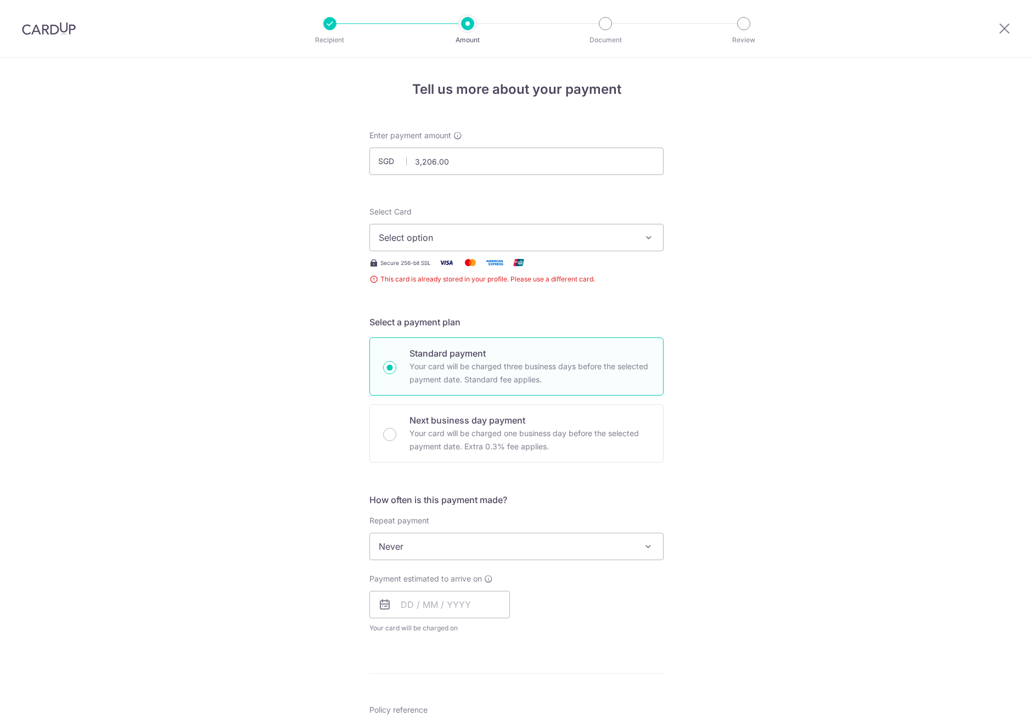 This screenshot has width=1033, height=722. Describe the element at coordinates (398, 710) in the screenshot. I see `label: Policy reference` at that location.